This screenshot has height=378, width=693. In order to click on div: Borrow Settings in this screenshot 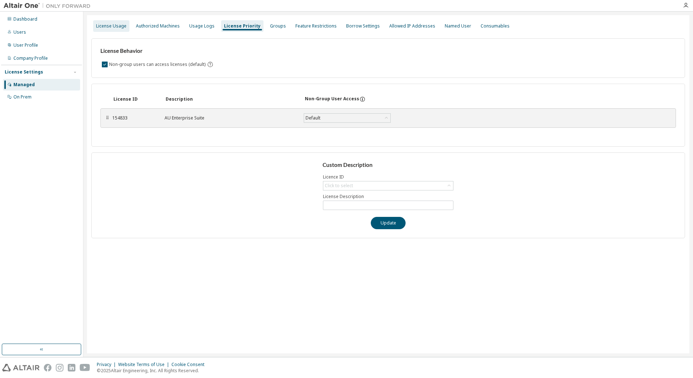, I will do `click(363, 26)`.